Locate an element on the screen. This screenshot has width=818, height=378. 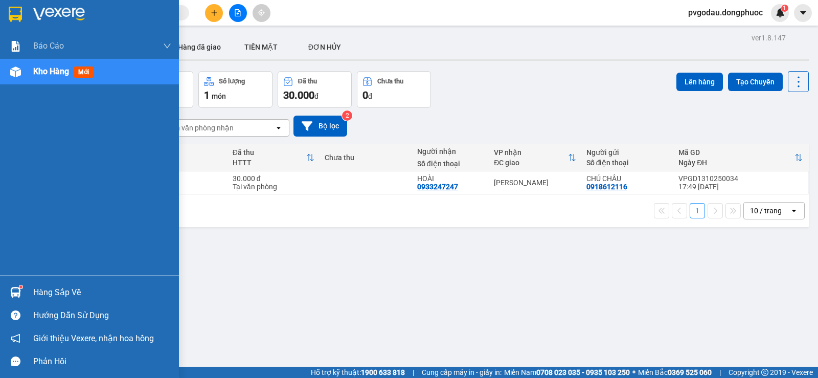
span: down is located at coordinates (167, 46).